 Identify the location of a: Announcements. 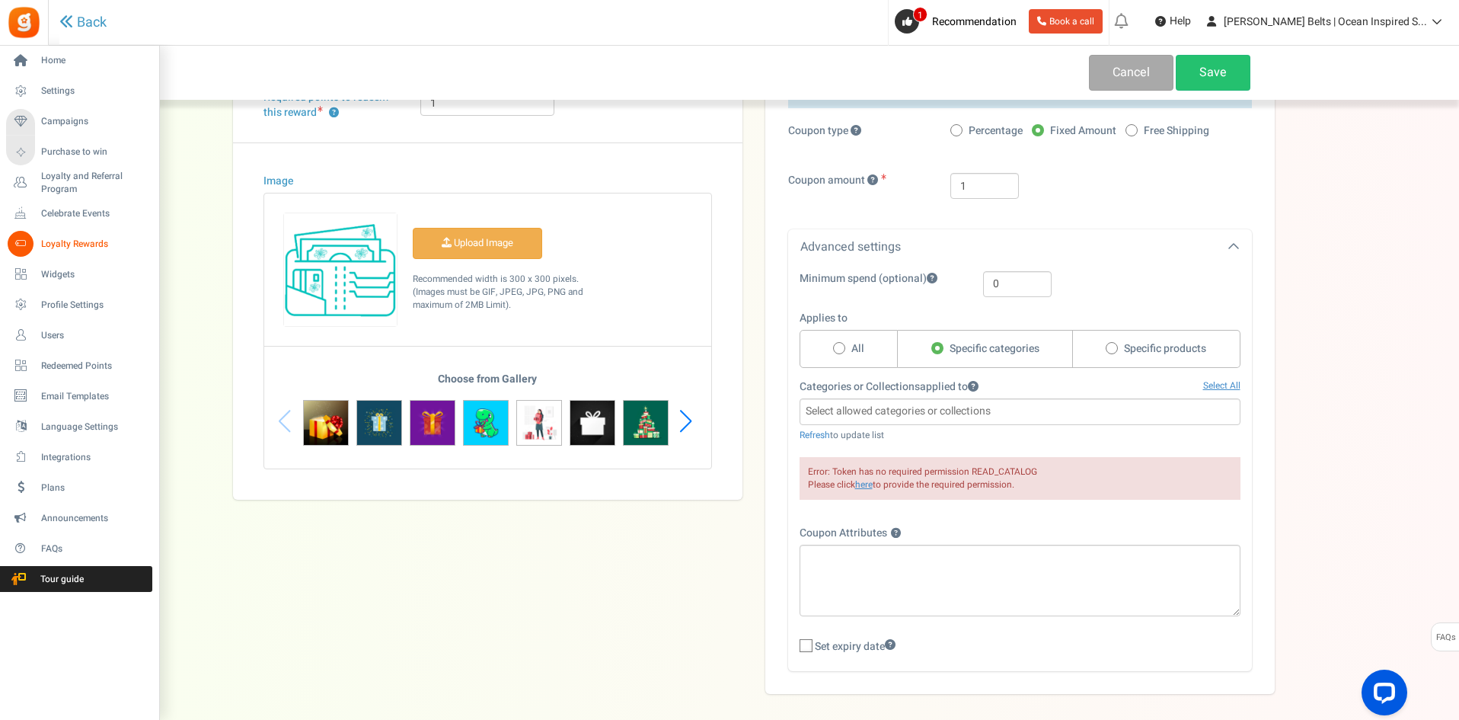
(79, 518).